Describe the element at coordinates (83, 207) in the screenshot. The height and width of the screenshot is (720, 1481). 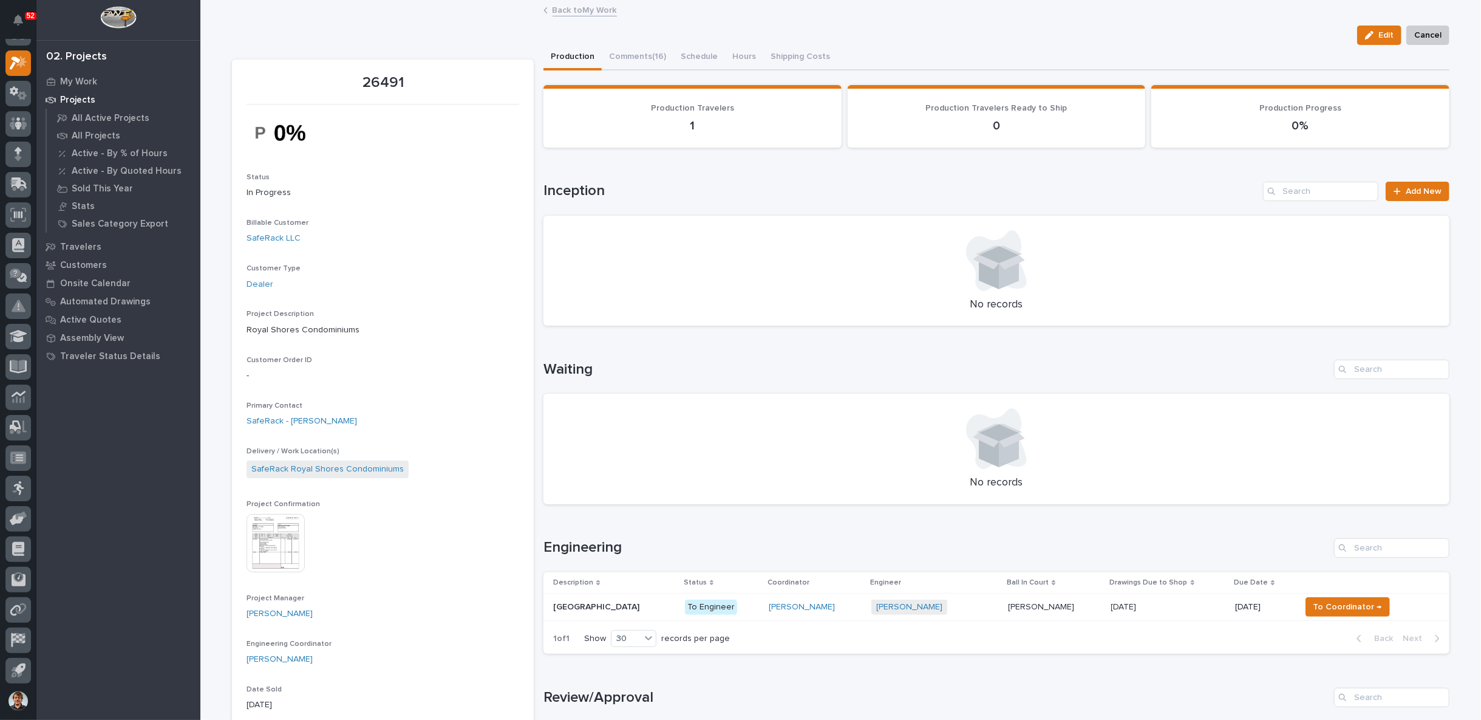
I see `p: Stats` at that location.